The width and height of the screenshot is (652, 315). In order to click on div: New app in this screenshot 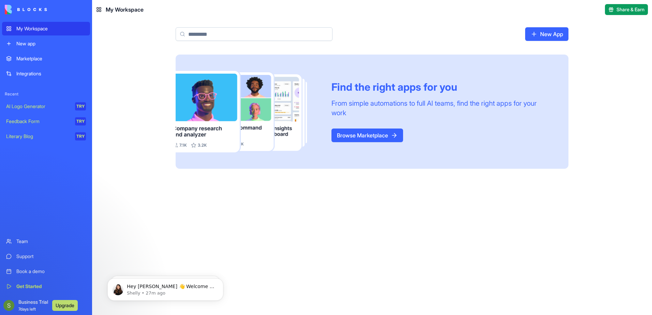, I will do `click(51, 44)`.